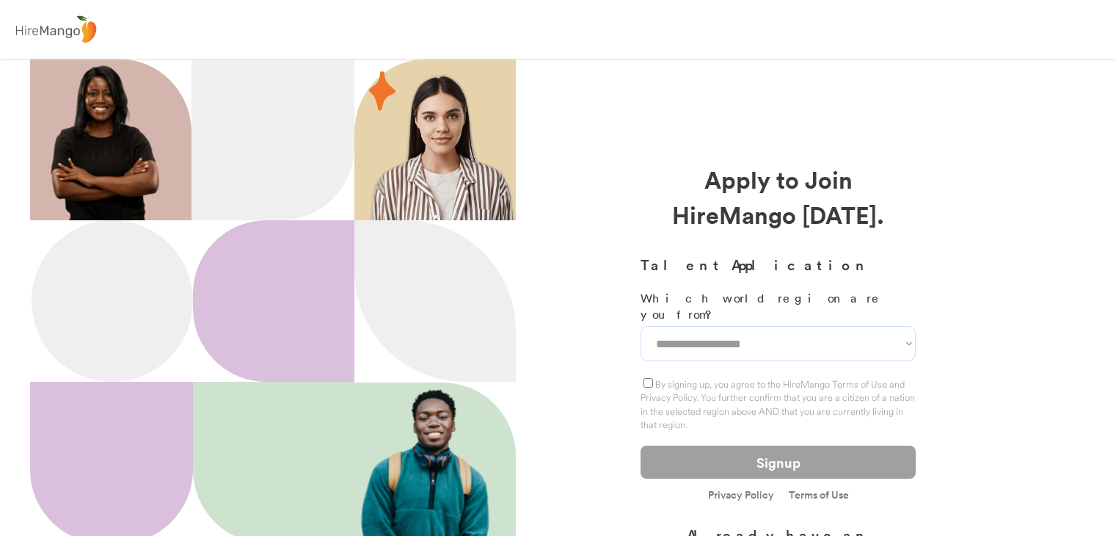 The width and height of the screenshot is (1116, 536). I want to click on div: Which world region are you from?, so click(778, 306).